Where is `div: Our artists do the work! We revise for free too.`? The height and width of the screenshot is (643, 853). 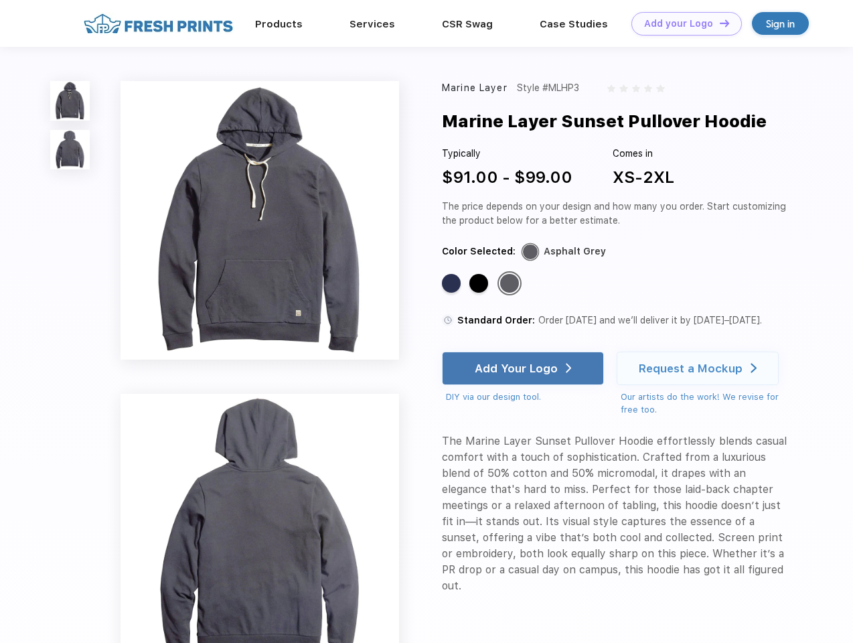
div: Our artists do the work! We revise for free too. is located at coordinates (706, 403).